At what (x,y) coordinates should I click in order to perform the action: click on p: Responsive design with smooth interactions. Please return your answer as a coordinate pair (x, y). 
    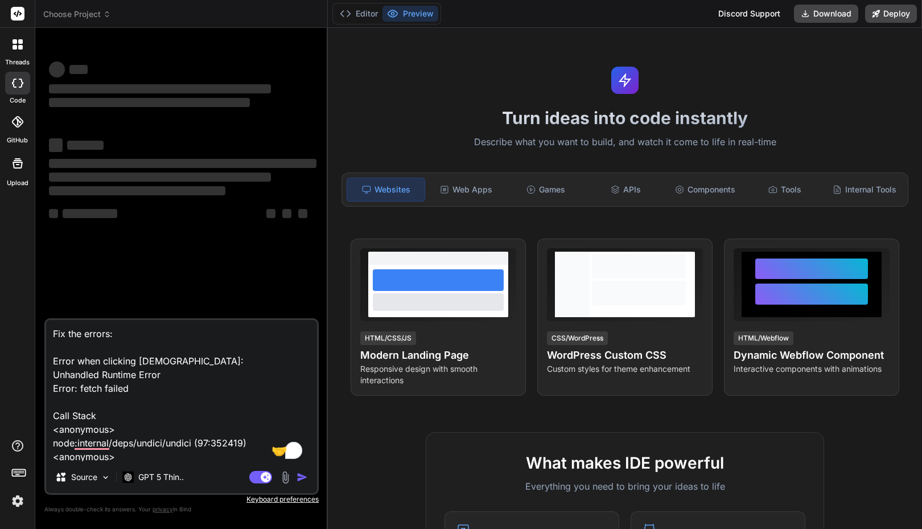
    Looking at the image, I should click on (438, 375).